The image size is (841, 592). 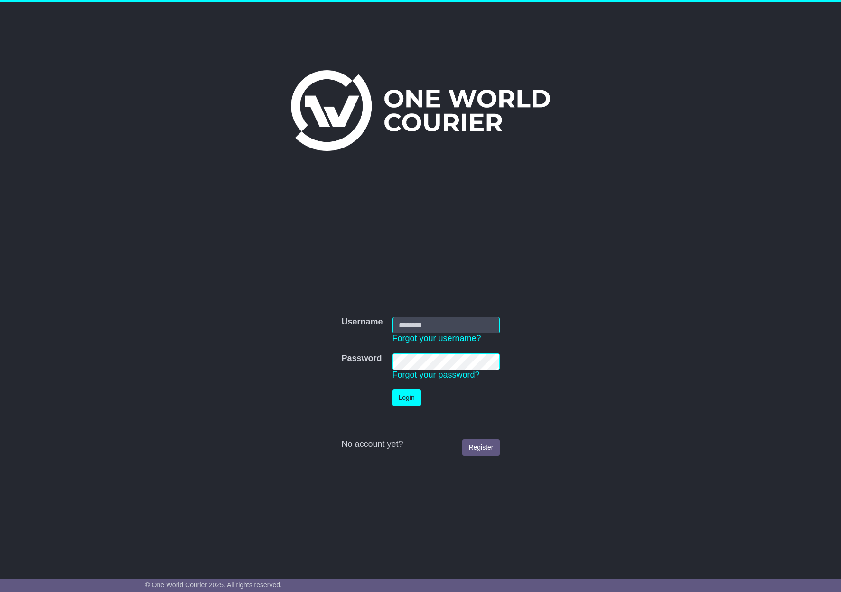 I want to click on label: Username, so click(x=361, y=322).